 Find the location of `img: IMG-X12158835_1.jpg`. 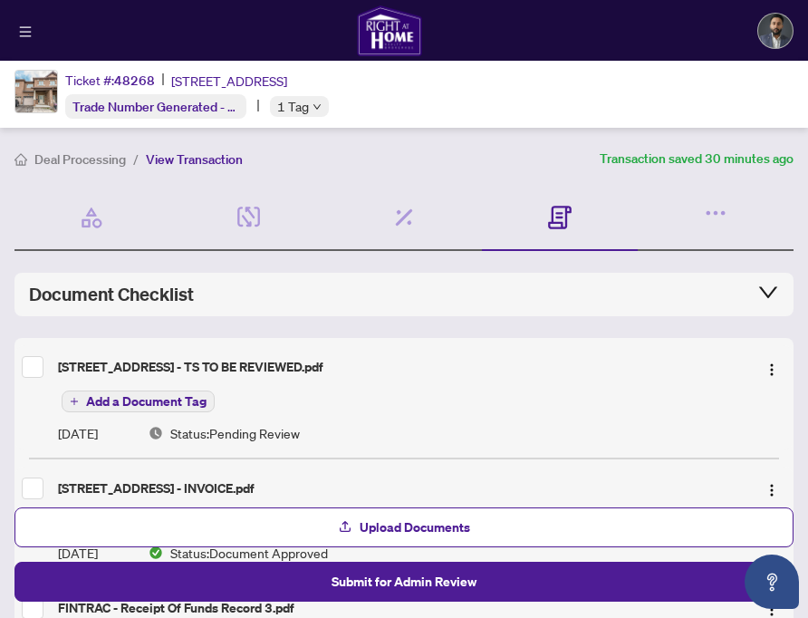

img: IMG-X12158835_1.jpg is located at coordinates (36, 91).